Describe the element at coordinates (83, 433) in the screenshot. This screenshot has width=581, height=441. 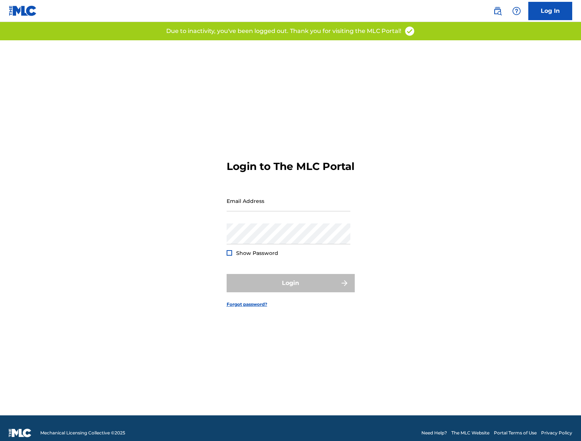
I see `span: Mechanical Licensing Collective © 2025` at that location.